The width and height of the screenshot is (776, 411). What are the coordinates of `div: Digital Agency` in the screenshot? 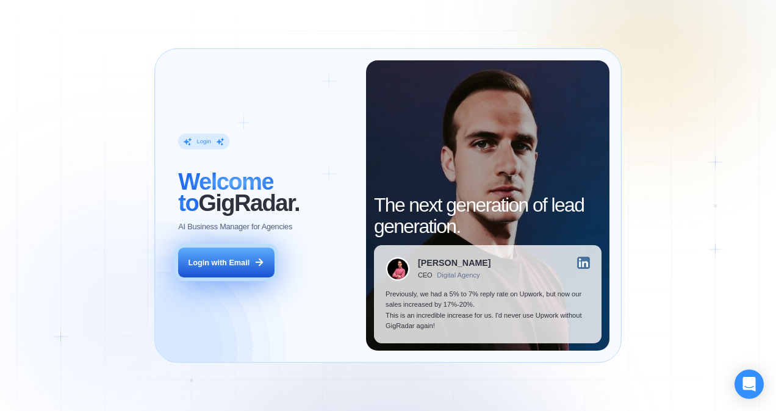 It's located at (458, 275).